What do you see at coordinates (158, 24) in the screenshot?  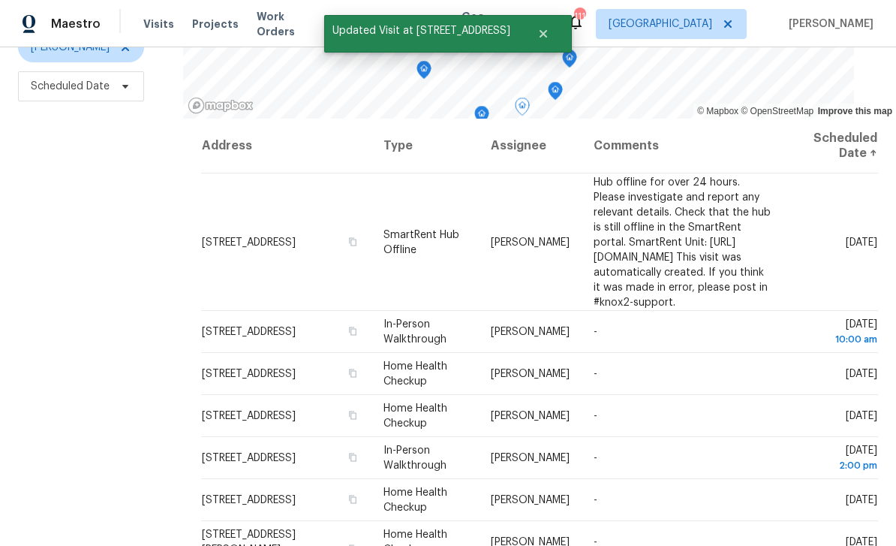 I see `span: Visits` at bounding box center [158, 24].